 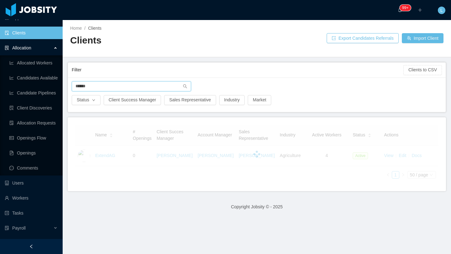 I want to click on h2: Clients, so click(x=163, y=40).